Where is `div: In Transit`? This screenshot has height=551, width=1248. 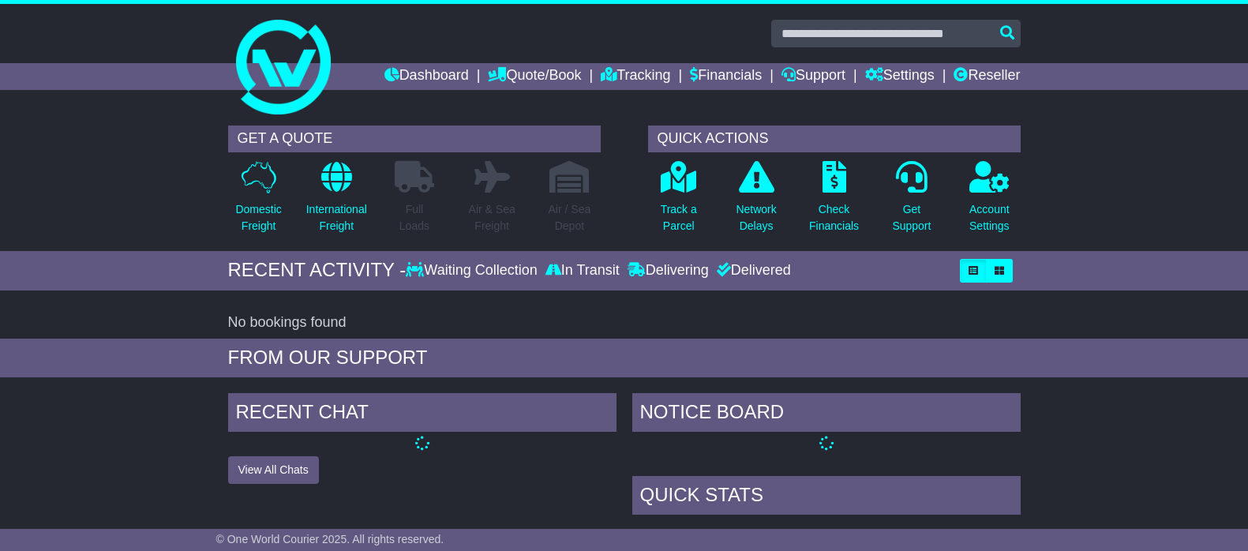 div: In Transit is located at coordinates (582, 271).